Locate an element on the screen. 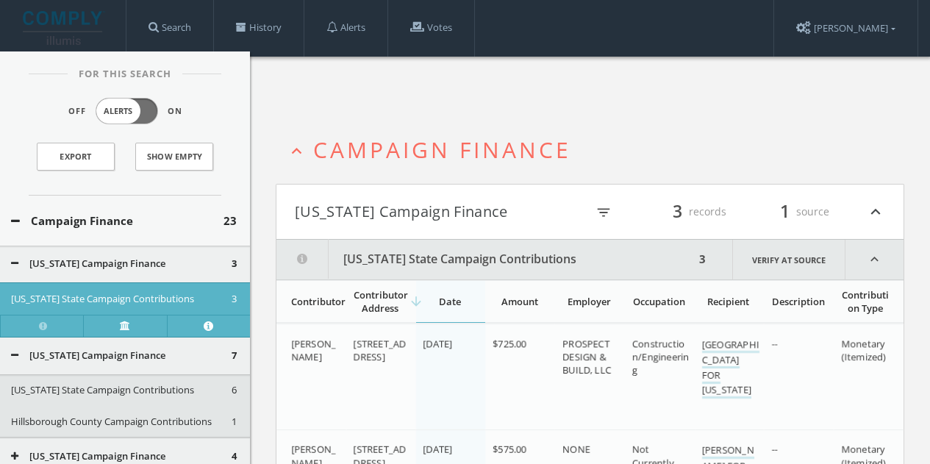 Image resolution: width=930 pixels, height=464 pixels. button: Show Empty is located at coordinates (174, 157).